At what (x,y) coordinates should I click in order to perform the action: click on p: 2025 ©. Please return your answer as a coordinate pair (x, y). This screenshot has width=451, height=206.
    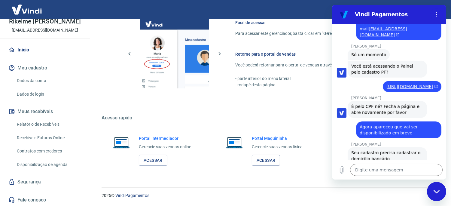
    Looking at the image, I should click on (269, 195).